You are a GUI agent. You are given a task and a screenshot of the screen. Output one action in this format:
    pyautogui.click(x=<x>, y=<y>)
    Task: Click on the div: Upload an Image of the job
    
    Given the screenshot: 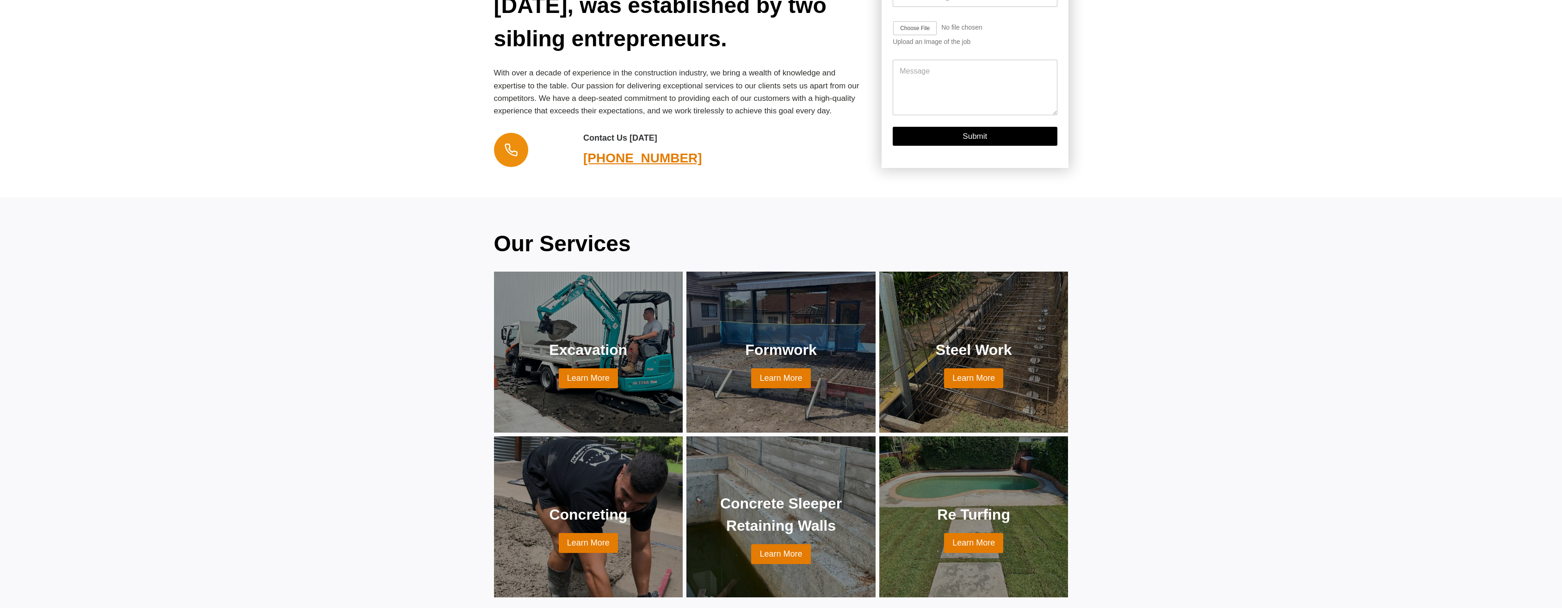 What is the action you would take?
    pyautogui.click(x=975, y=42)
    